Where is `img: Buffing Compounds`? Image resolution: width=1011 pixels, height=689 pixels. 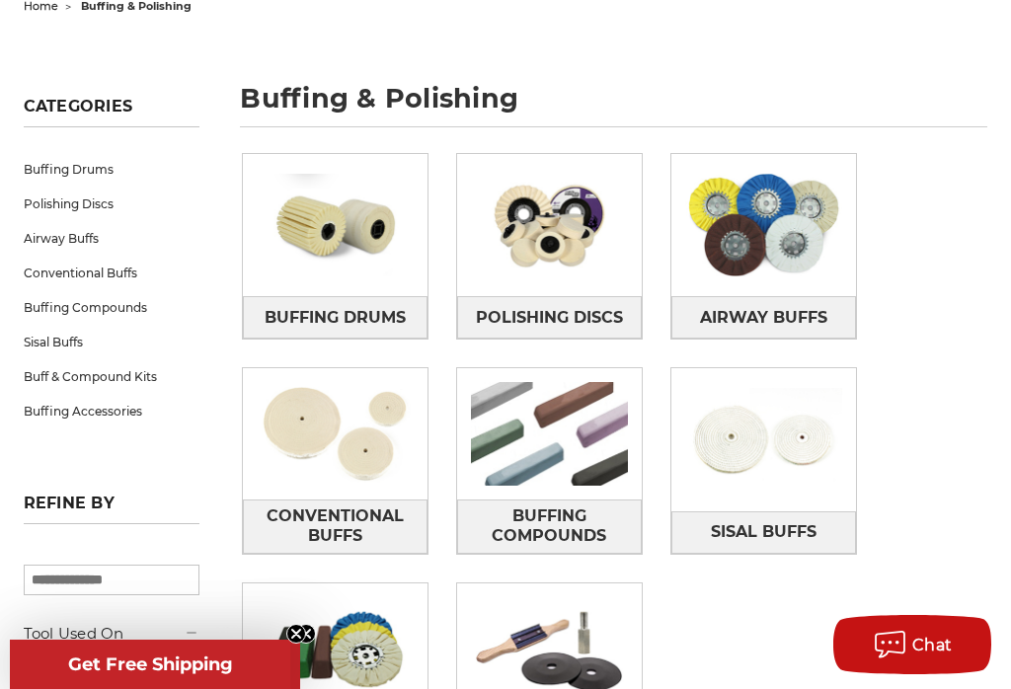 img: Buffing Compounds is located at coordinates (549, 433).